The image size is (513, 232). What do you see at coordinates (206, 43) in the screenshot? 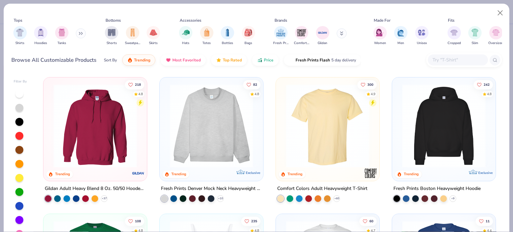
I see `span: Totes` at bounding box center [206, 43].